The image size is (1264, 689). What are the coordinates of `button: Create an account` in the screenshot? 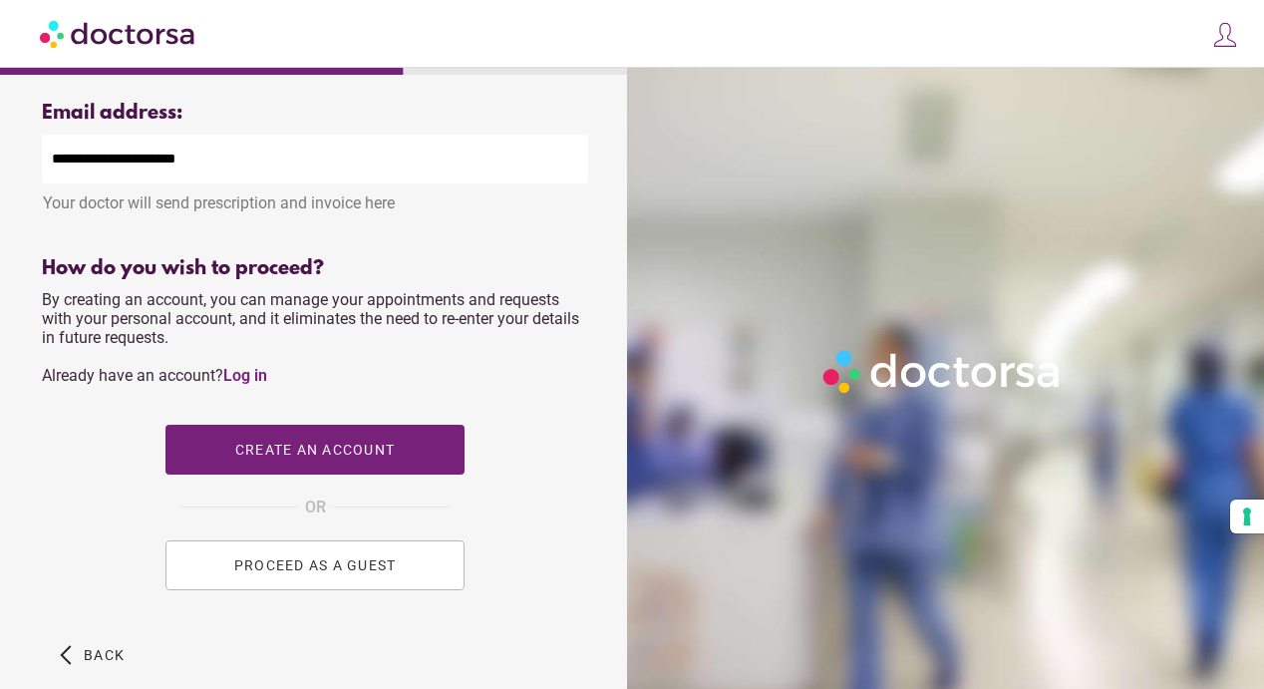 It's located at (315, 450).